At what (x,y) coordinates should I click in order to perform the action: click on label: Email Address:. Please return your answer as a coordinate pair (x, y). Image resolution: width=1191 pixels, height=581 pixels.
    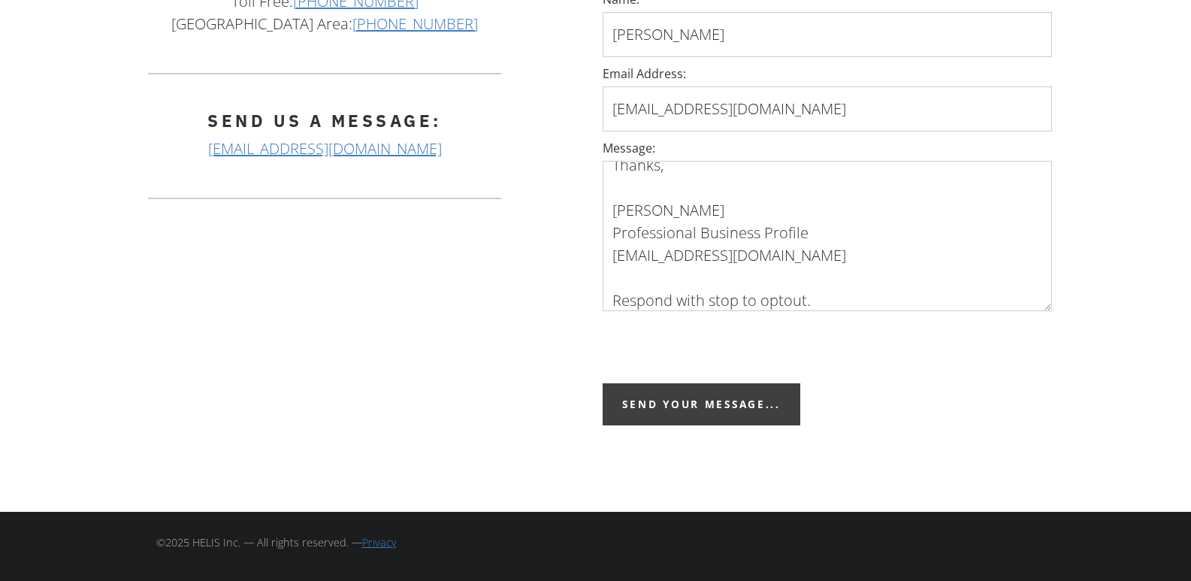
    Looking at the image, I should click on (828, 74).